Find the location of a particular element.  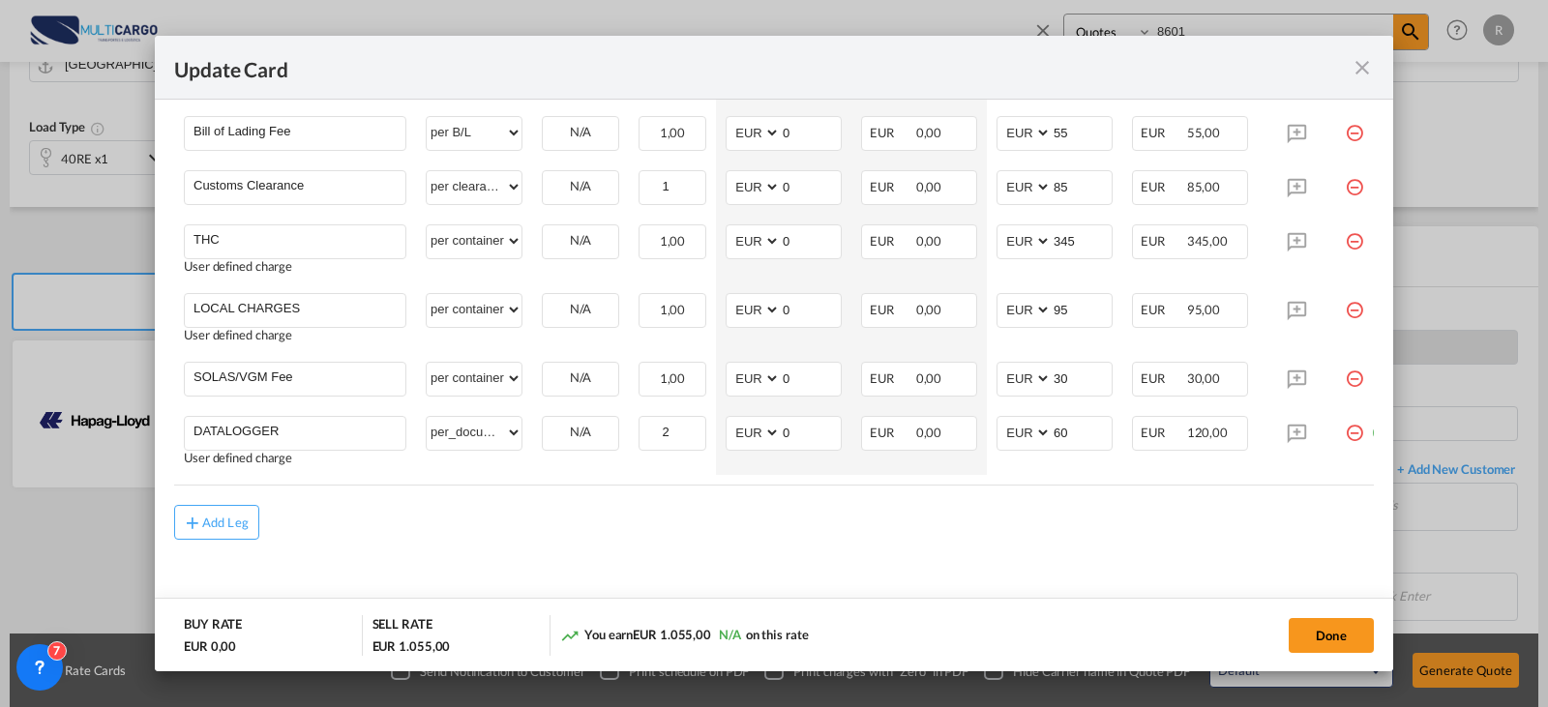

input: 55 is located at coordinates (1082, 132).